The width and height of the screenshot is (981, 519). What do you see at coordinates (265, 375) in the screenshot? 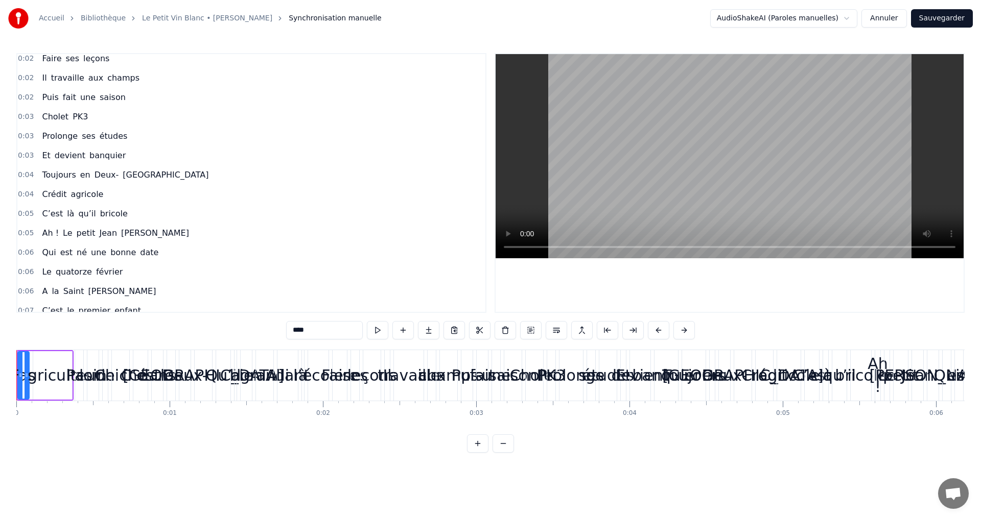
I see `div: grandi` at bounding box center [265, 375].